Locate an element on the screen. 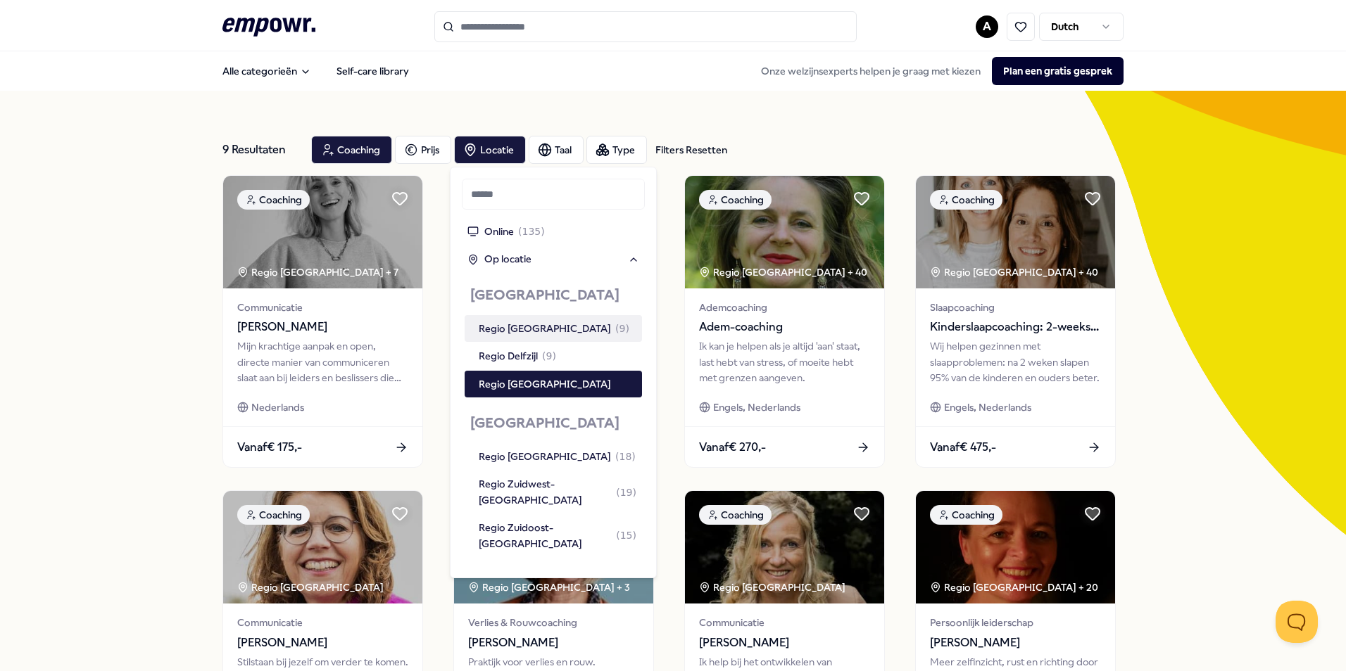 The height and width of the screenshot is (671, 1346). span: Vanaf € 475,- is located at coordinates (963, 448).